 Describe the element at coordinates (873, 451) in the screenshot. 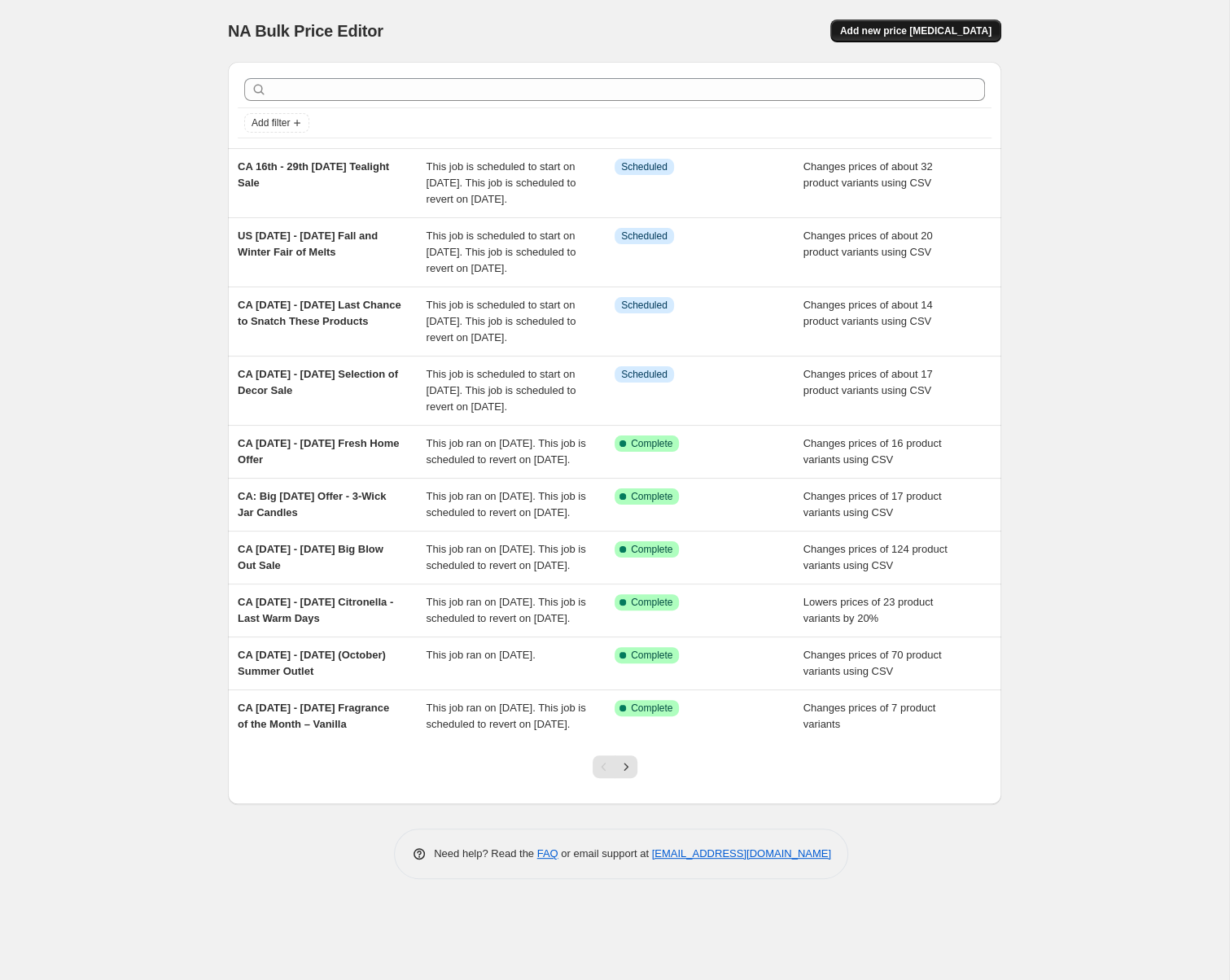

I see `span: Changes prices of 16 product variants using CSV` at that location.